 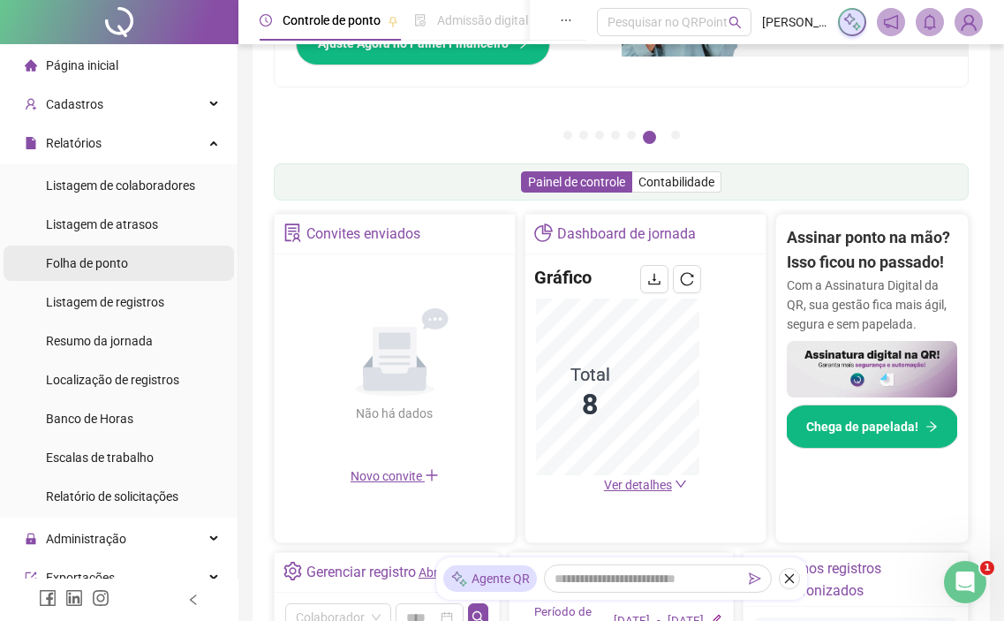 What do you see at coordinates (862, 427) in the screenshot?
I see `span: Chega de papelada!` at bounding box center [862, 427].